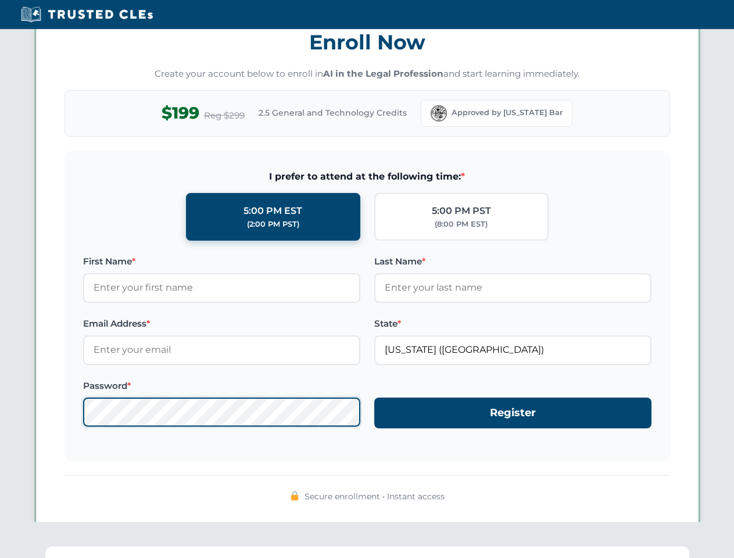 Image resolution: width=734 pixels, height=558 pixels. I want to click on div: (2:00 PM PST), so click(273, 224).